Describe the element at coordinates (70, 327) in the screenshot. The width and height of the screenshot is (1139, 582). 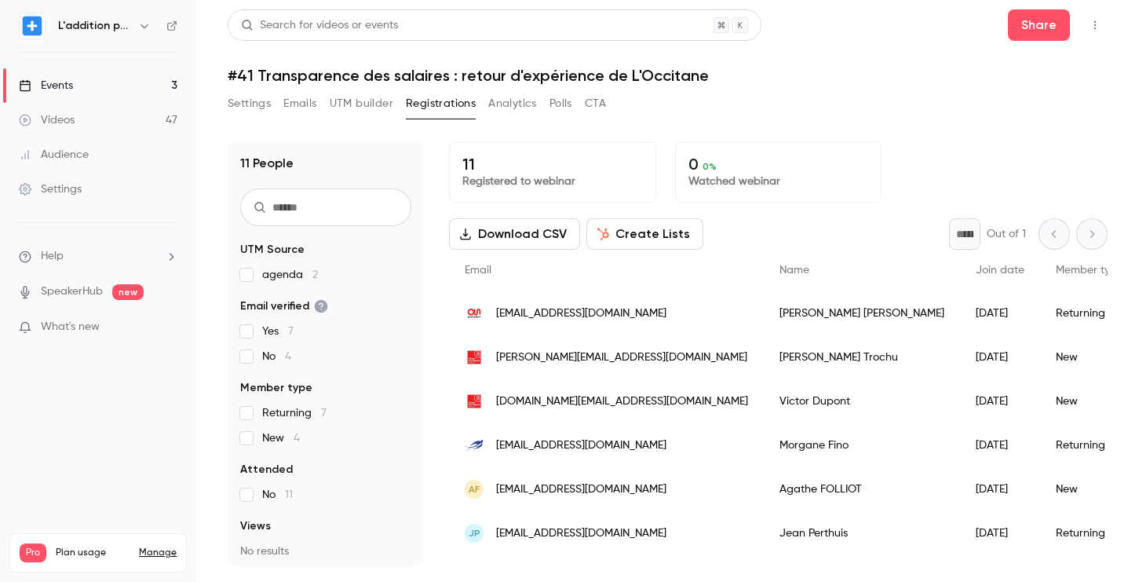
I see `span: What's new` at that location.